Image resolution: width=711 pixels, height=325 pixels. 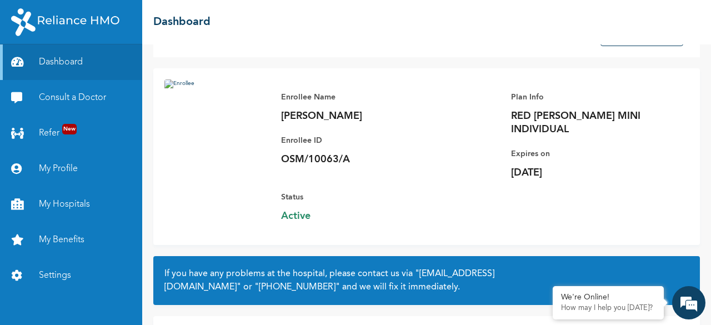 What do you see at coordinates (122, 69) in the screenshot?
I see `div: Chat with us now` at bounding box center [122, 69].